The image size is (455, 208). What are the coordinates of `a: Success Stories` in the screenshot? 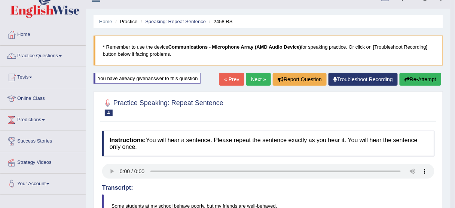 It's located at (43, 140).